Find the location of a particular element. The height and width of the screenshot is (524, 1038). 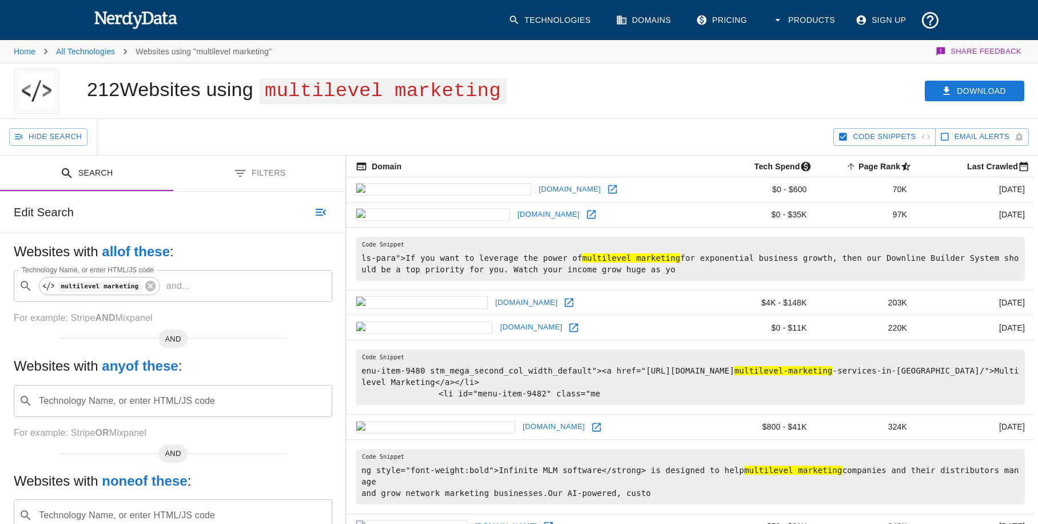

button: Products is located at coordinates (805, 20).